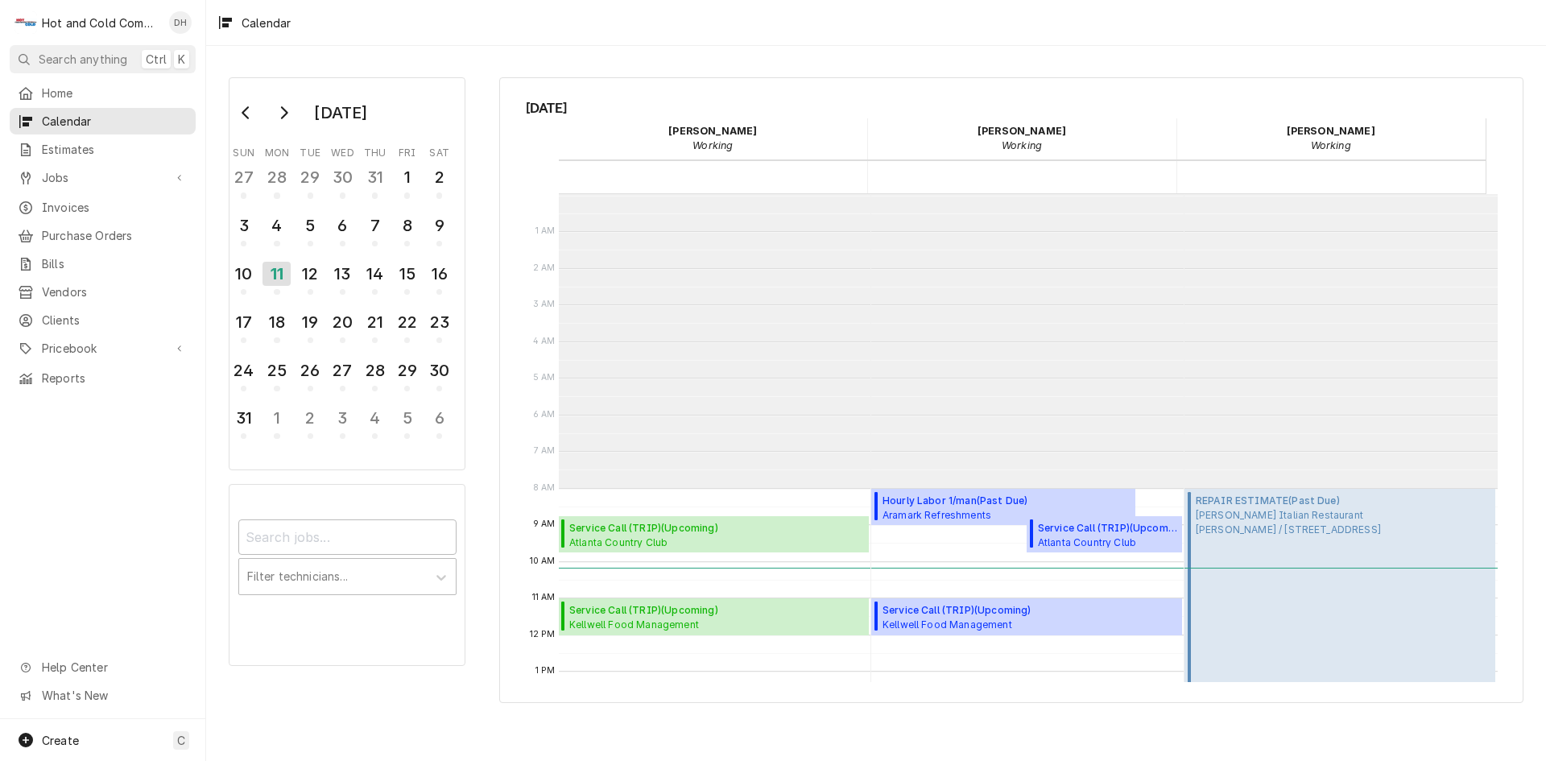  Describe the element at coordinates (310, 322) in the screenshot. I see `div: 19` at that location.